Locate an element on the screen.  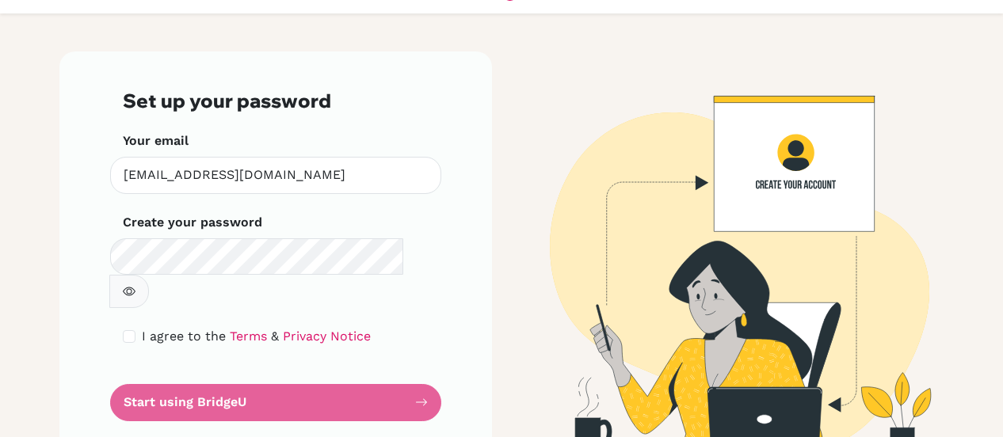
label: Create your password is located at coordinates (192, 223).